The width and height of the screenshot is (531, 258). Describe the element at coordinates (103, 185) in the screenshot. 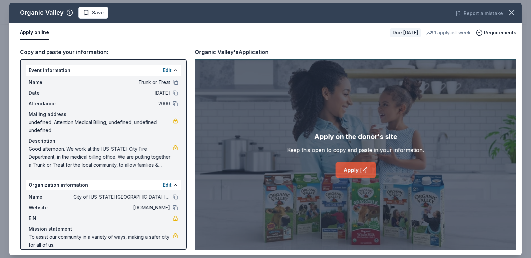

I see `div: Organization information` at that location.